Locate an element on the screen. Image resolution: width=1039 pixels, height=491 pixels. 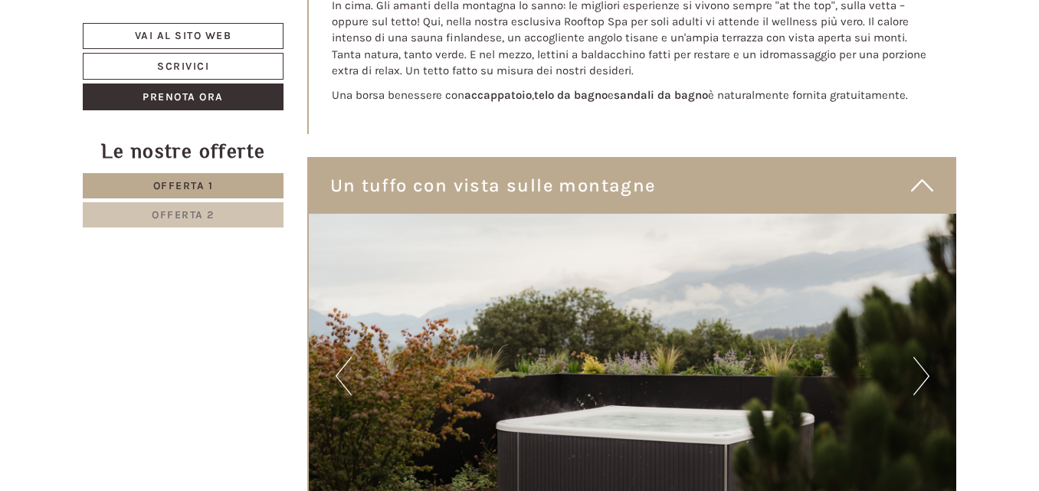
div: Le nostre offerte is located at coordinates (183, 151).